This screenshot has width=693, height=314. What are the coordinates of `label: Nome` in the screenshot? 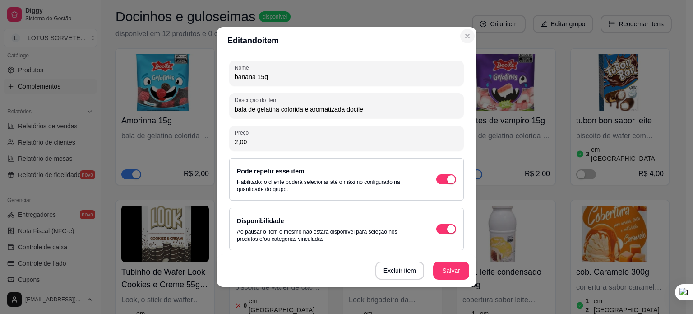 It's located at (243, 67).